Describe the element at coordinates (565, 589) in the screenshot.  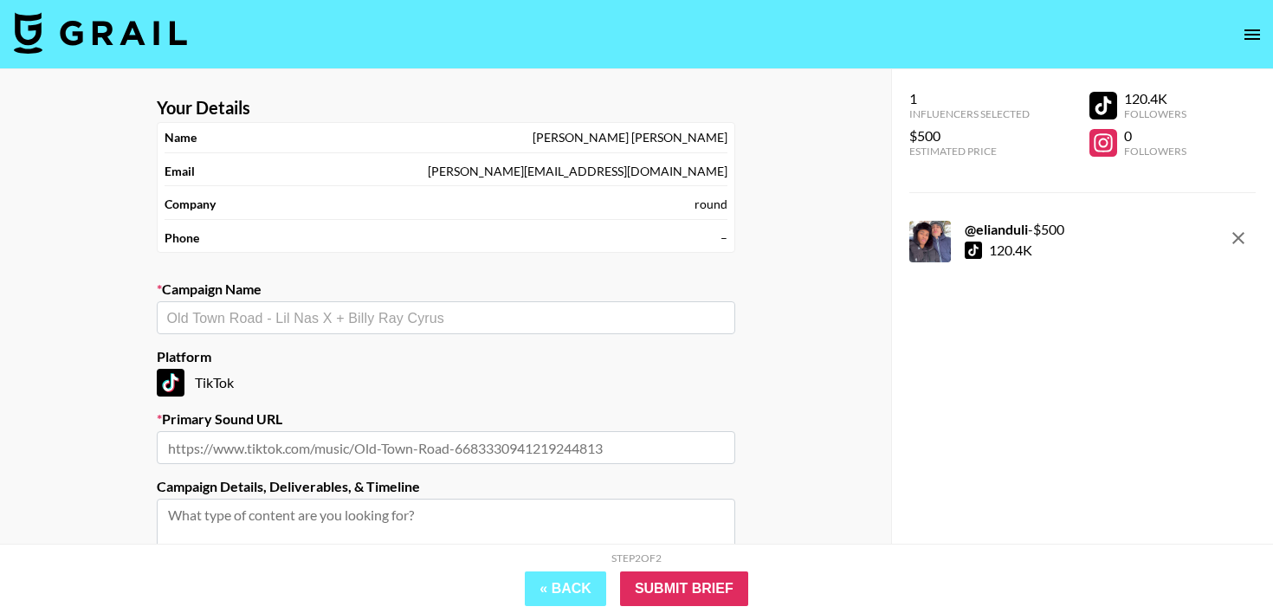
I see `button: « Back` at that location.